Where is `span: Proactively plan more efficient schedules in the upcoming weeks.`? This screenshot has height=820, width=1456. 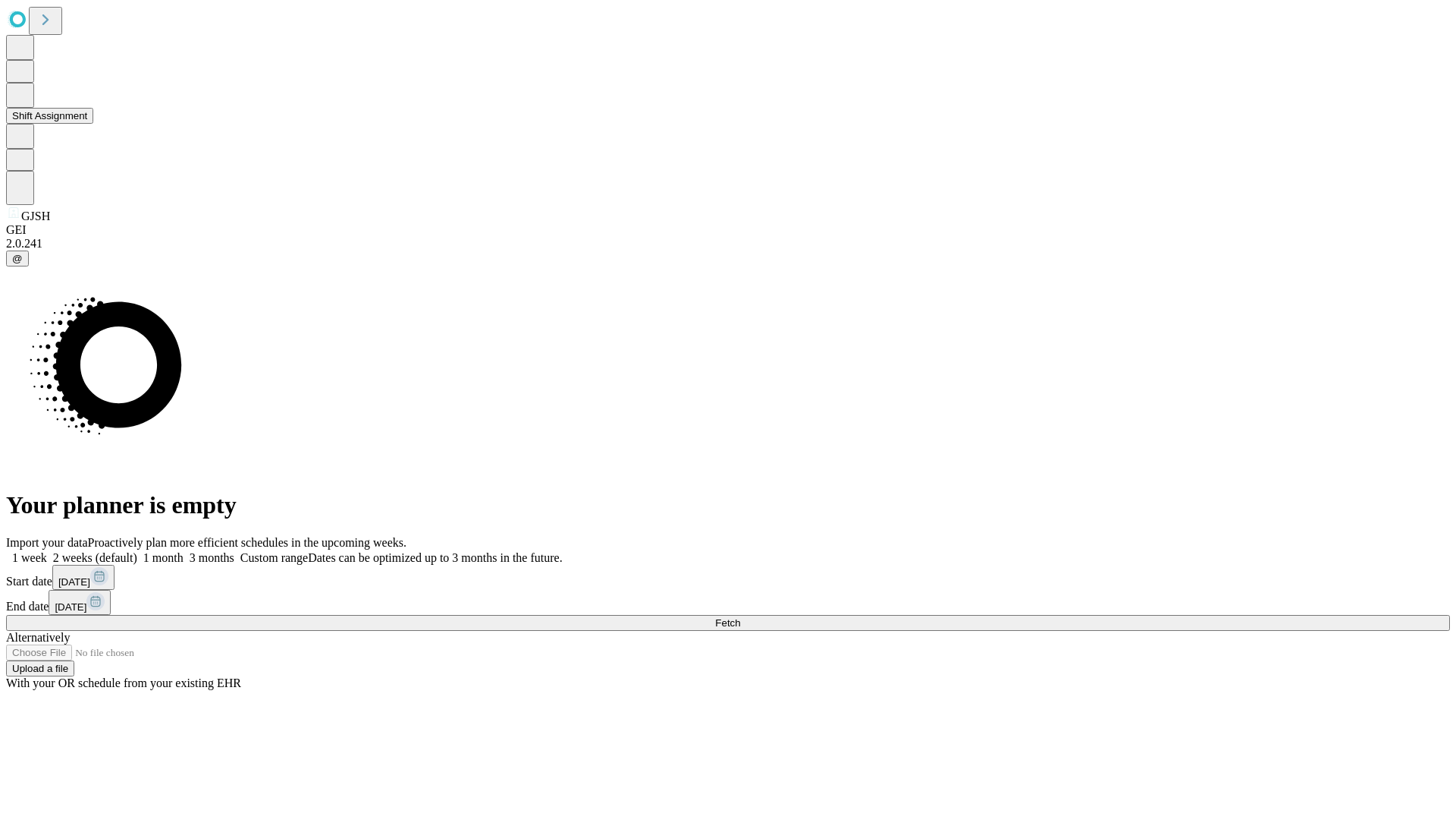 span: Proactively plan more efficient schedules in the upcoming weeks. is located at coordinates (248, 542).